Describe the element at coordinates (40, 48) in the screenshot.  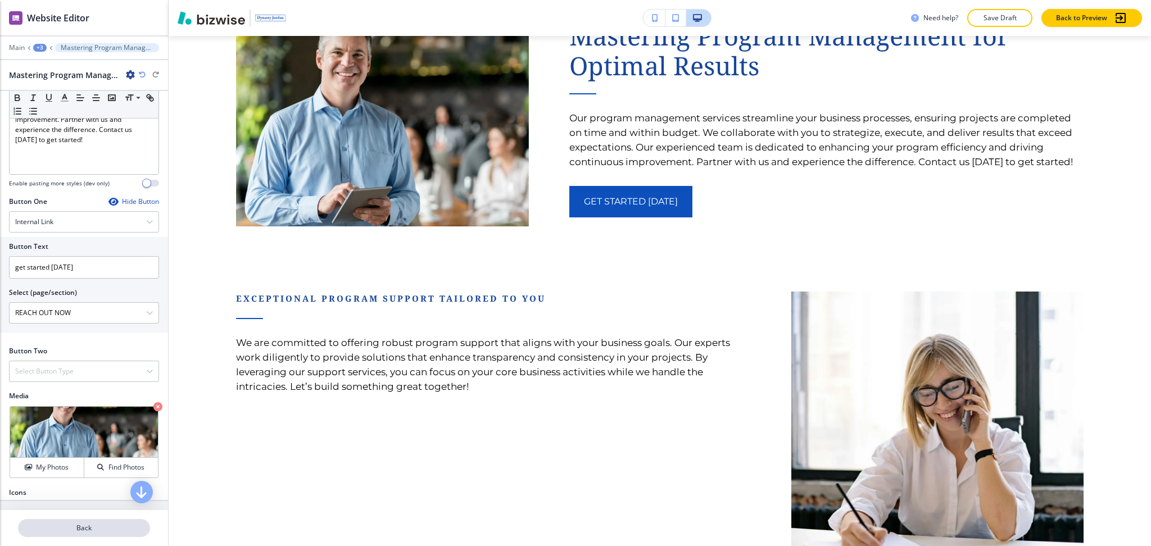
I see `div: +3` at that location.